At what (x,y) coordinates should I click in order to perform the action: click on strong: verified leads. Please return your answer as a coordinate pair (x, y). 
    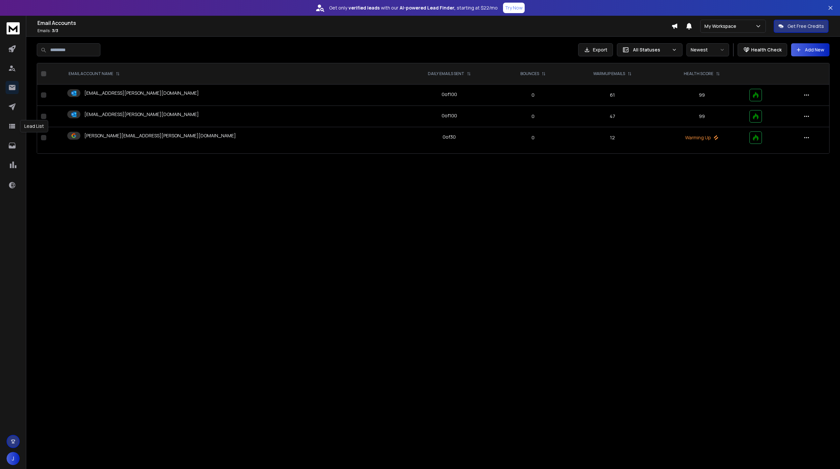
    Looking at the image, I should click on (364, 8).